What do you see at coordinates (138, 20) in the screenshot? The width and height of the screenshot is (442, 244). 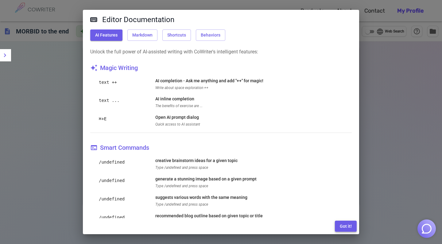 I see `h5: Editor Documentation` at bounding box center [138, 20].